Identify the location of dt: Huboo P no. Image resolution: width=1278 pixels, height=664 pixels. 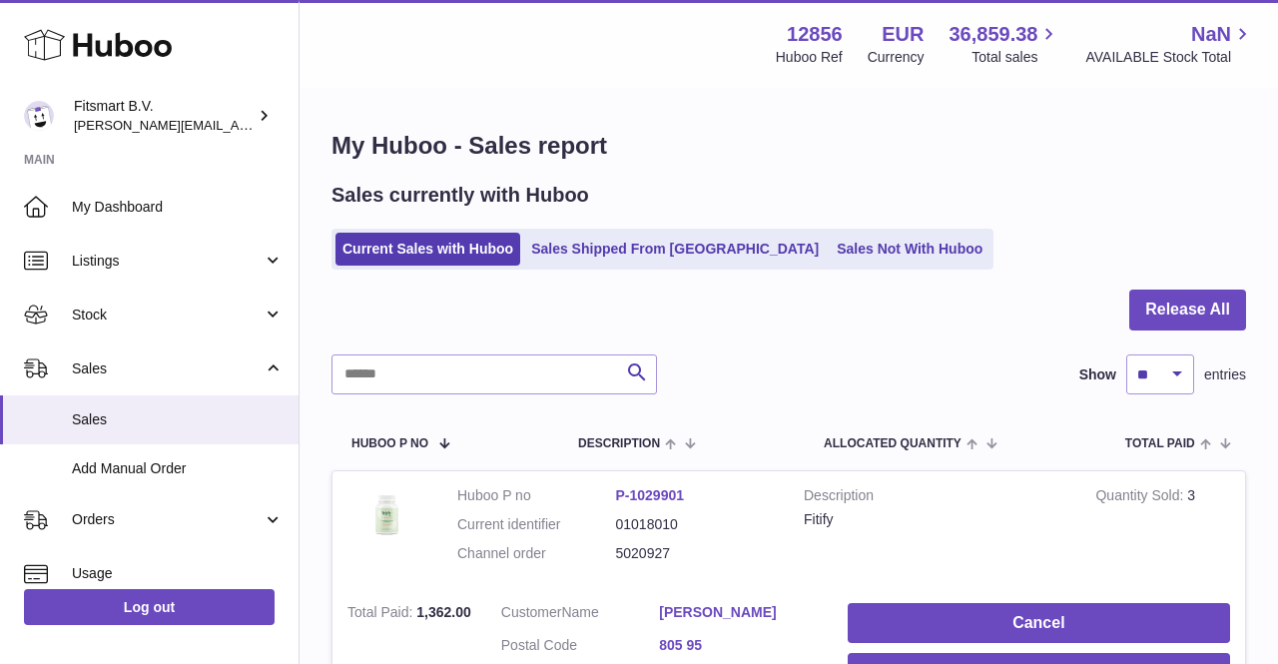
(536, 495).